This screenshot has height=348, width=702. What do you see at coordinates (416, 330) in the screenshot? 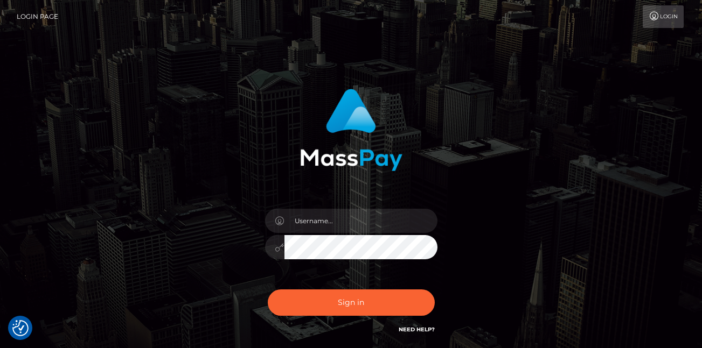
I see `a: Need Help?` at bounding box center [416, 330].